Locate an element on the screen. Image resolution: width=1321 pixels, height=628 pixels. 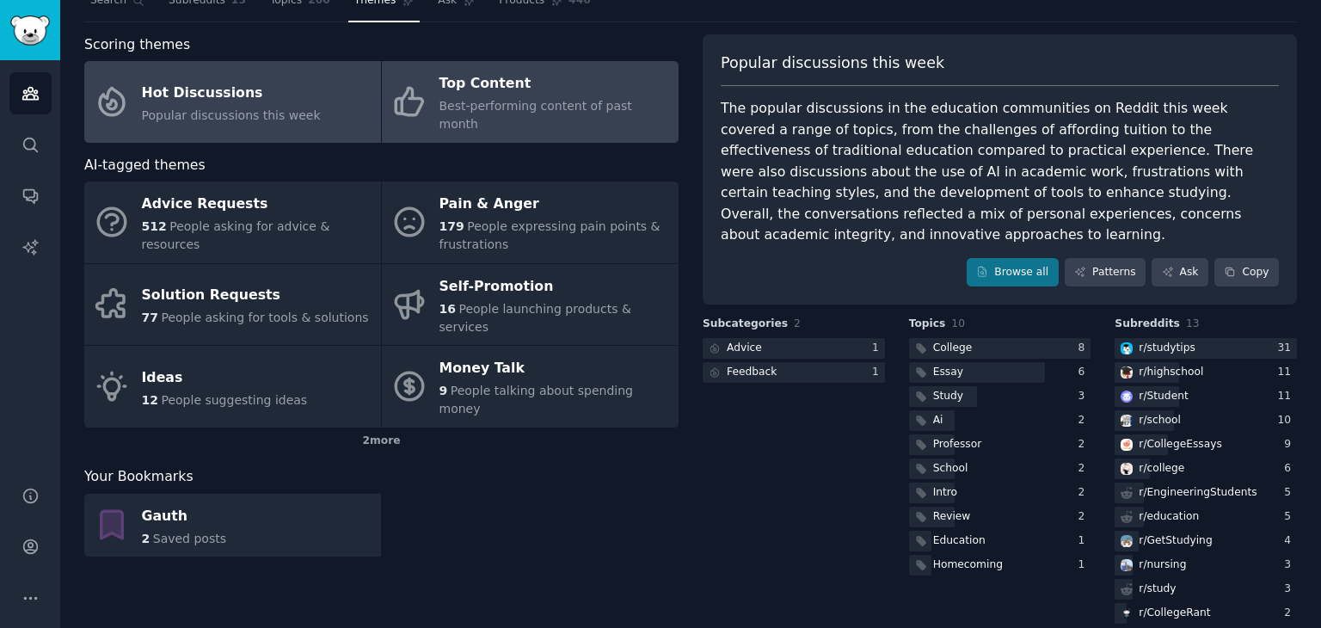
div: Essay is located at coordinates (948, 372).